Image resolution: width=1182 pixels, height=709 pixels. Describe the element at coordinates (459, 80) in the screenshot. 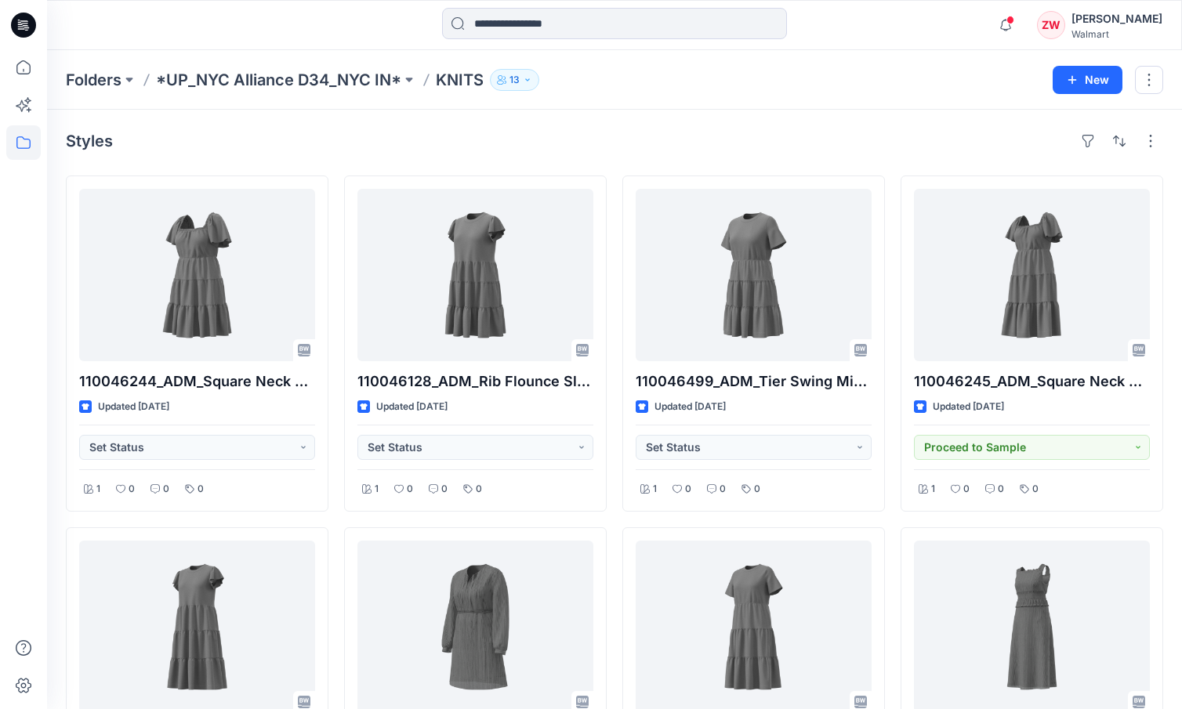

I see `p: KNITS` at that location.